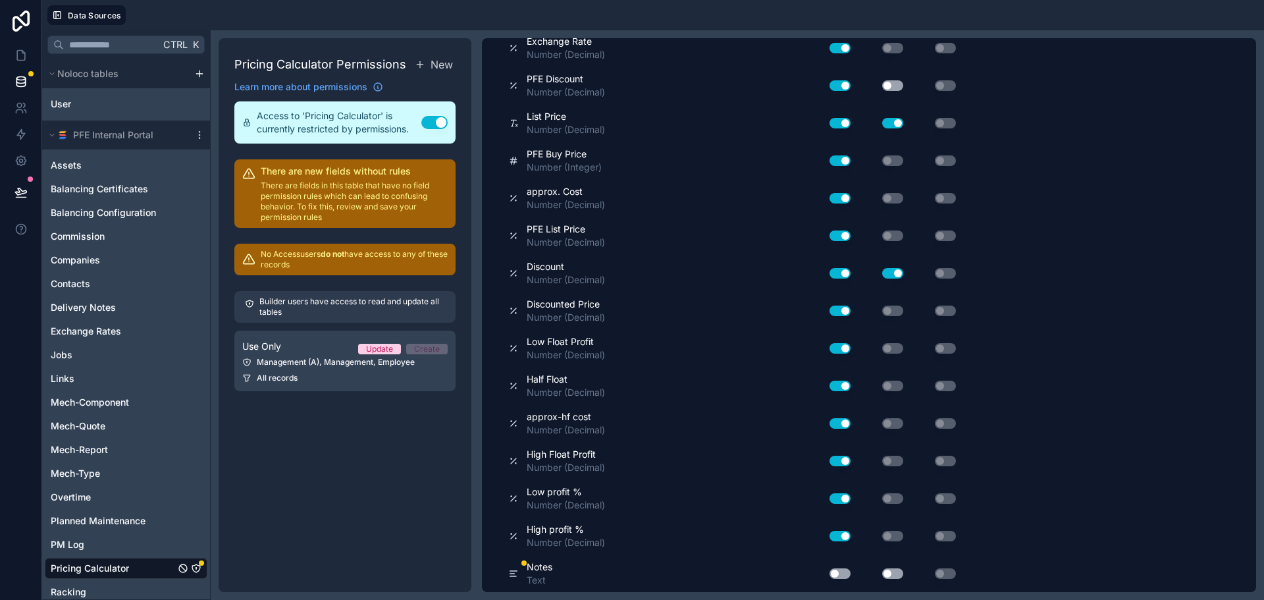 This screenshot has width=1264, height=600. I want to click on div: Update, so click(379, 349).